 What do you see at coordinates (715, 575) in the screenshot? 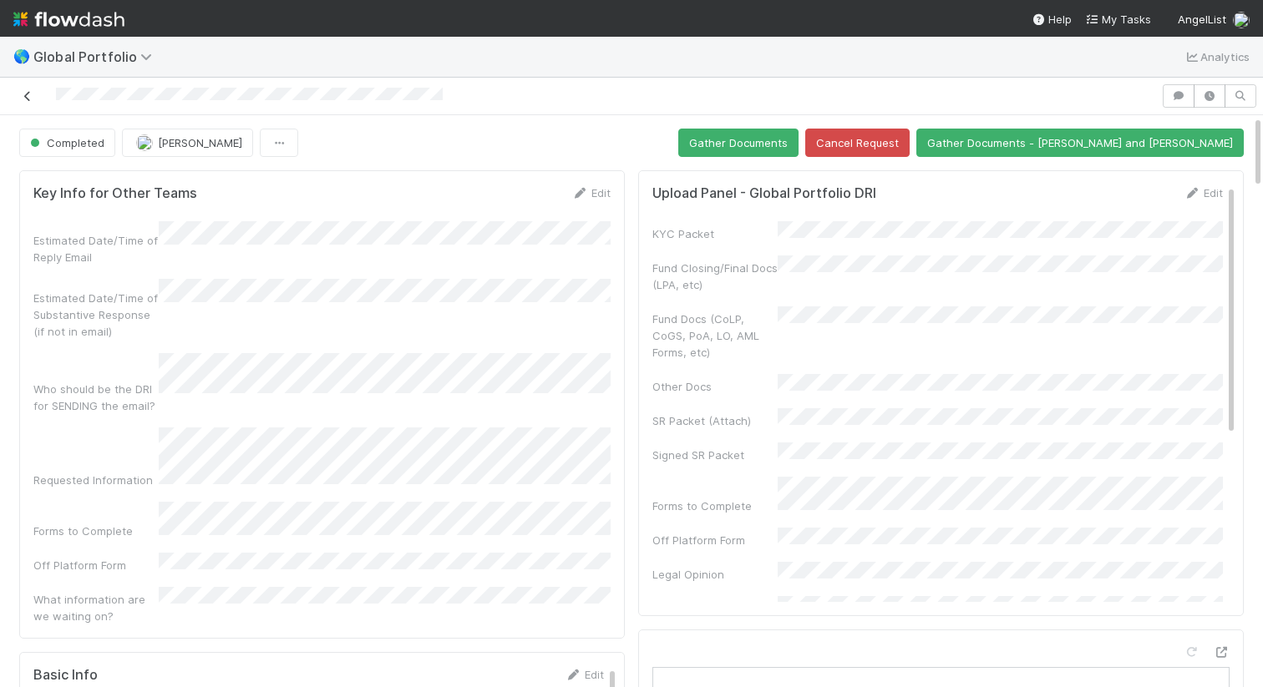
I see `div: Legal Opinion` at bounding box center [715, 575].